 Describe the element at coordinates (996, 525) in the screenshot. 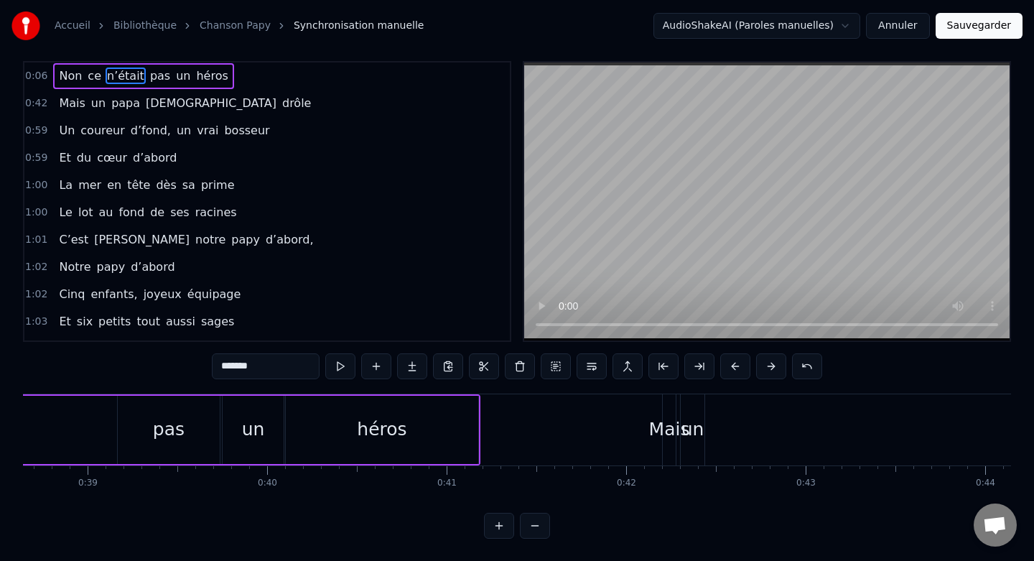

I see `div: Ouvrir le chat` at that location.